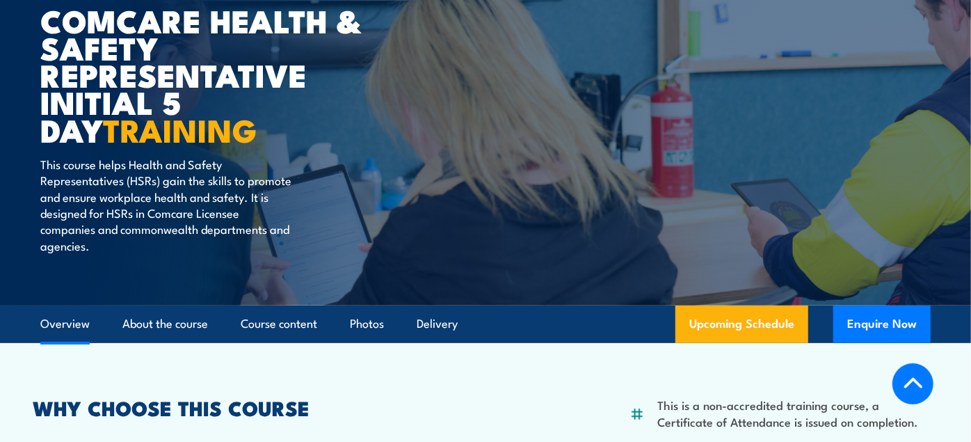  I want to click on li: This is a non-accredited training course, a Certificate of Attendance is issued on completion., so click(798, 412).